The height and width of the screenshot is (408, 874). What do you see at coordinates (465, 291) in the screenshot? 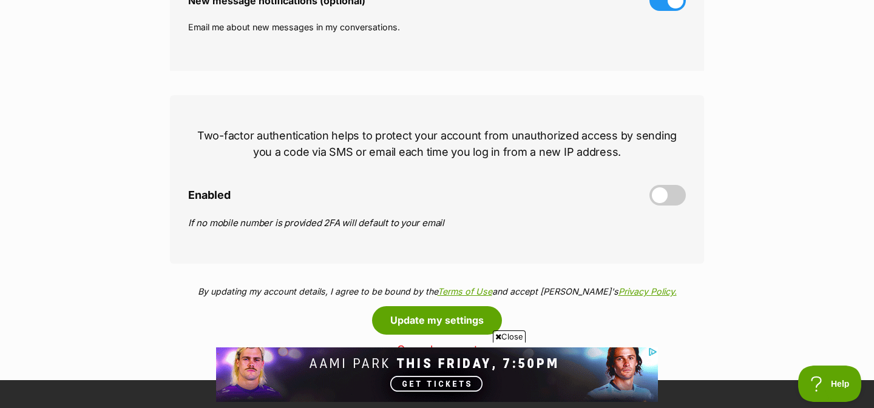
I see `a: Terms of Use` at bounding box center [465, 291].